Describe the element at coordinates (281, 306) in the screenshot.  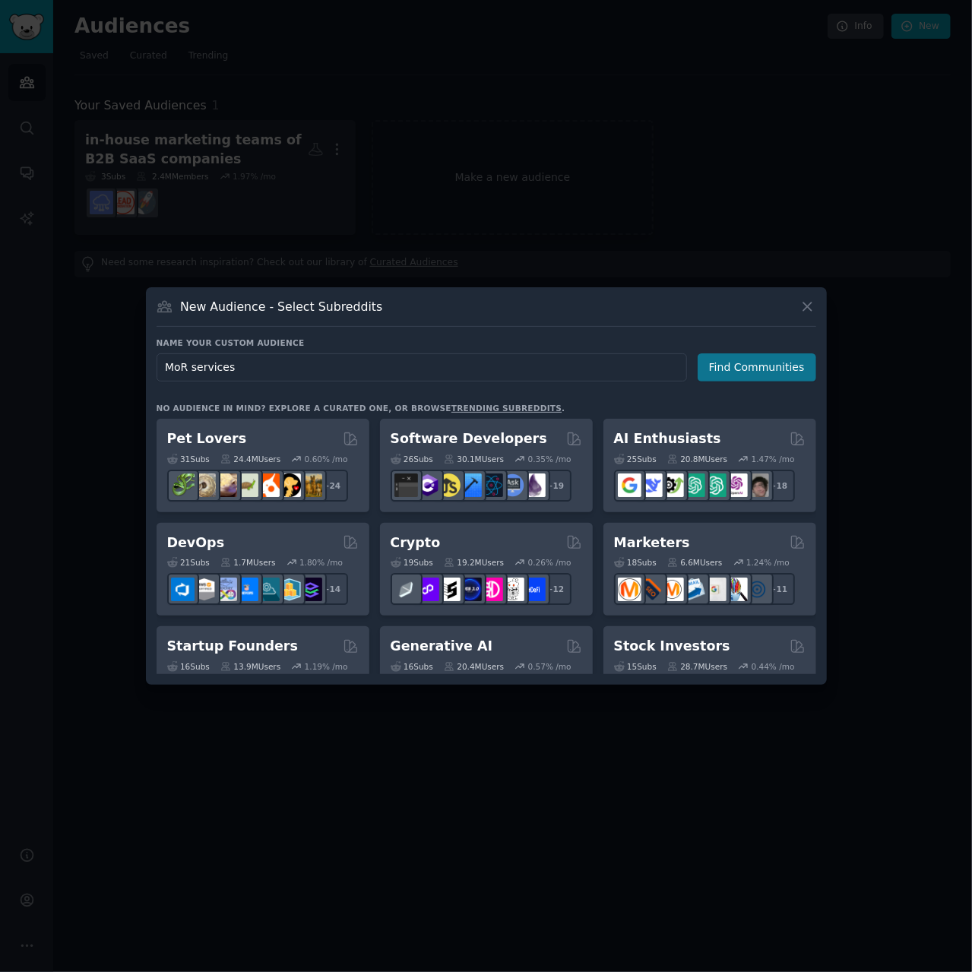
I see `h3: New Audience - Select Subreddits` at that location.